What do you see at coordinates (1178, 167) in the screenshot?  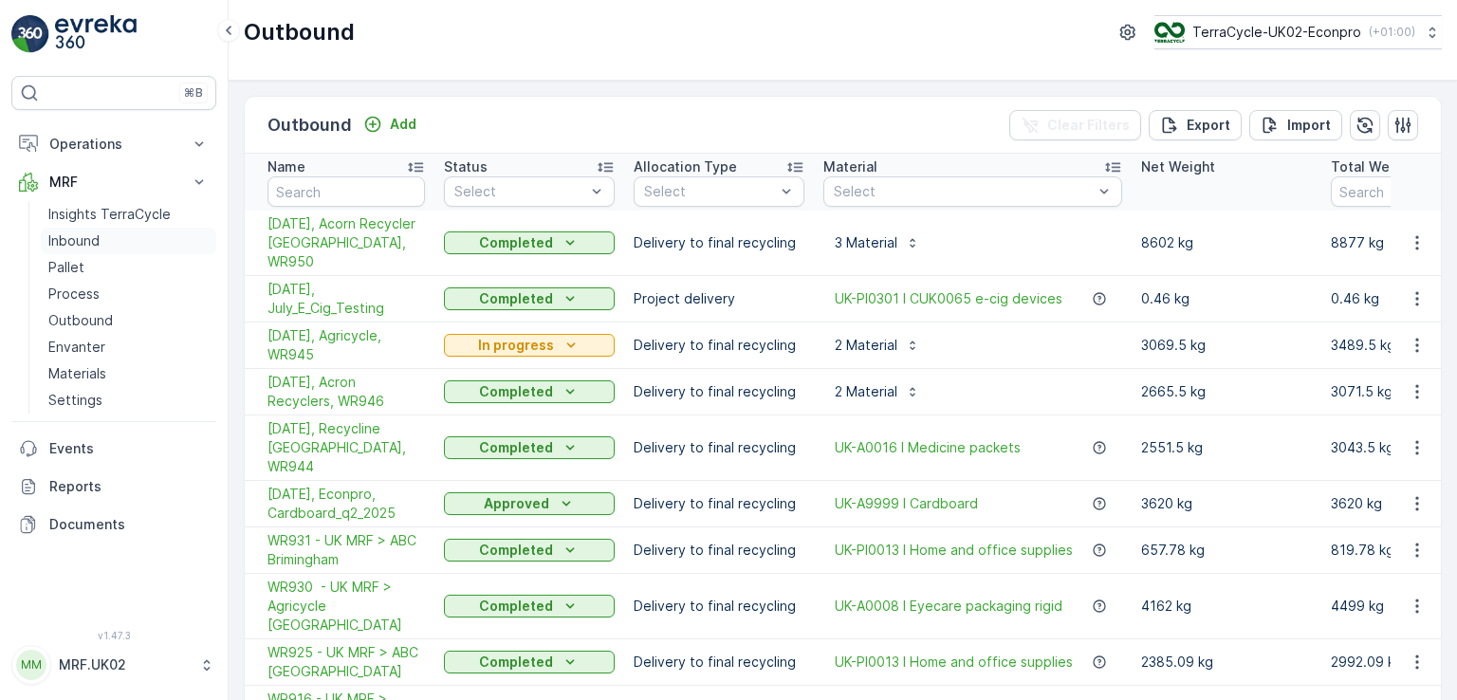 I see `p: Net Weight` at bounding box center [1178, 167].